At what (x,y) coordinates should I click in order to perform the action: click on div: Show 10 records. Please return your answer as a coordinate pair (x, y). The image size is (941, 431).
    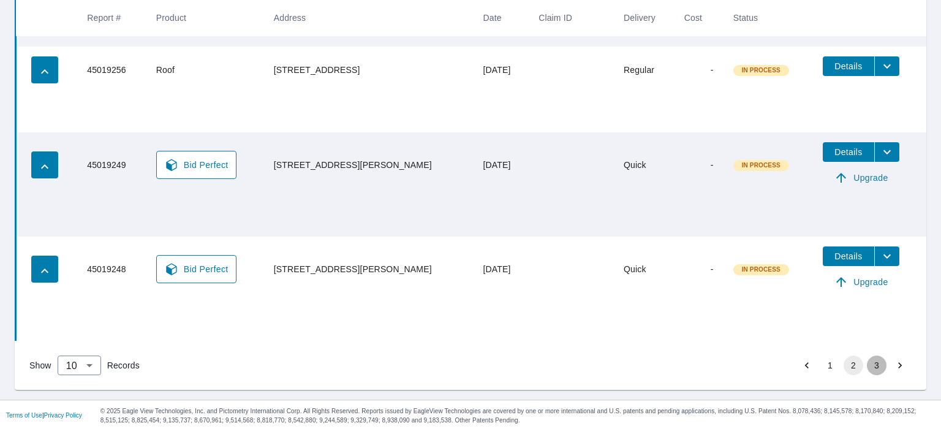
    Looking at the image, I should click on (79, 365).